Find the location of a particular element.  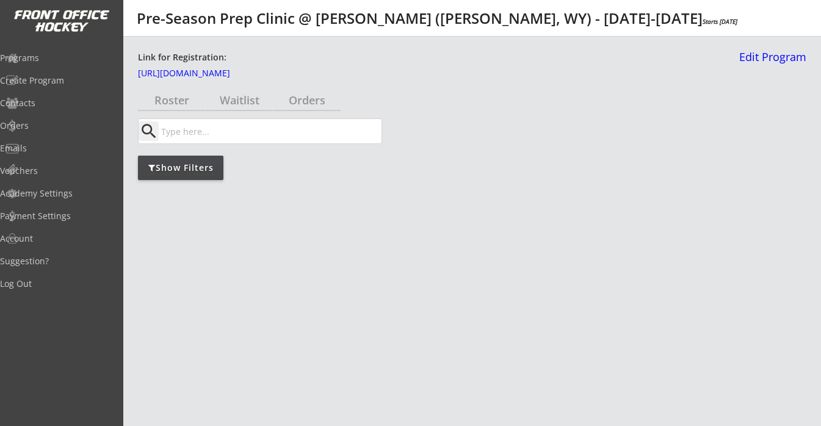

button: search is located at coordinates (148, 131).